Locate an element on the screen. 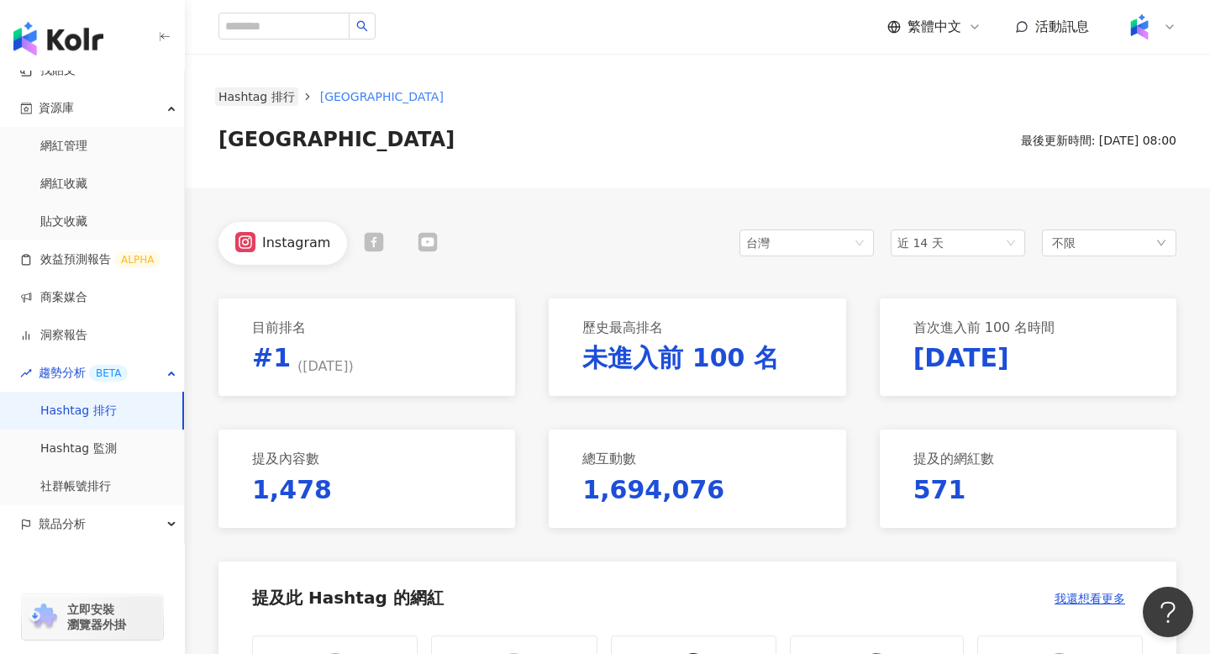 The image size is (1210, 654). p: 571 is located at coordinates (939, 490).